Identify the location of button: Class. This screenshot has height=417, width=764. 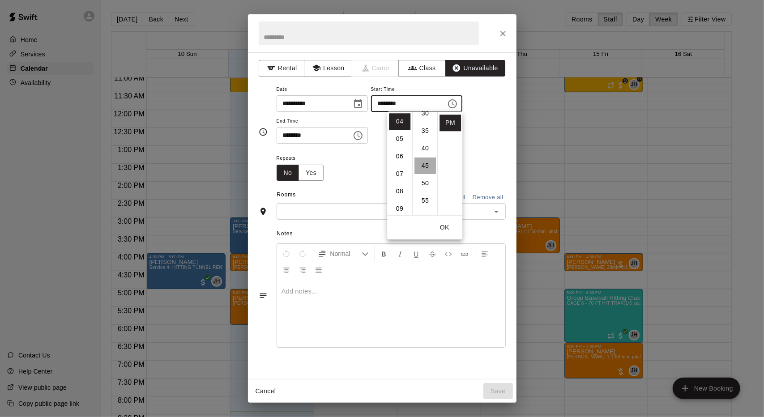
(422, 68).